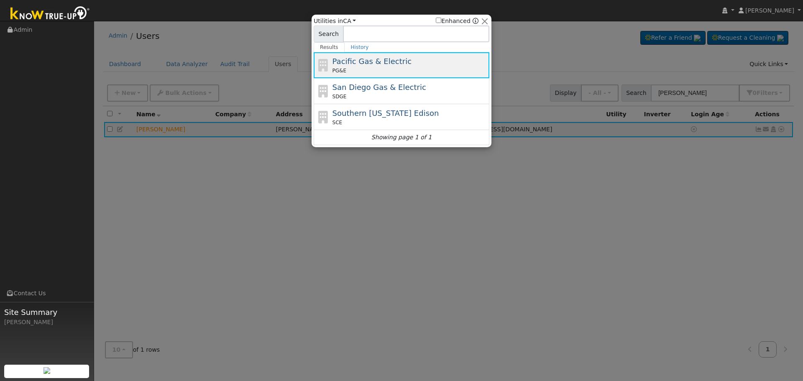  Describe the element at coordinates (453, 21) in the screenshot. I see `label: Enhanced` at that location.